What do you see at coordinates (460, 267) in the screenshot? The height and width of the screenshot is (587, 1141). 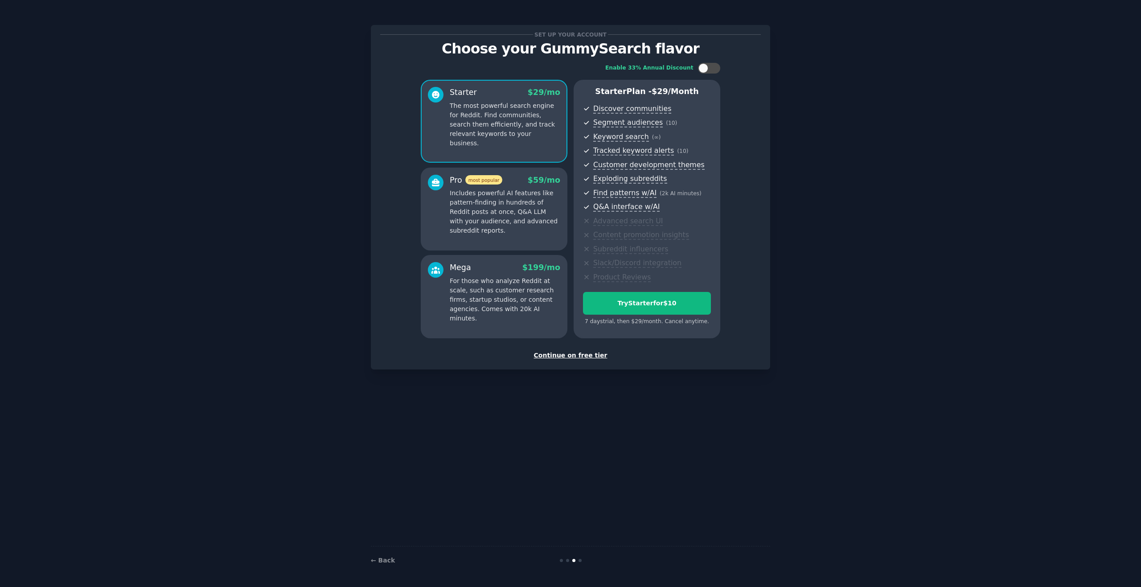 I see `div: Mega` at bounding box center [460, 267].